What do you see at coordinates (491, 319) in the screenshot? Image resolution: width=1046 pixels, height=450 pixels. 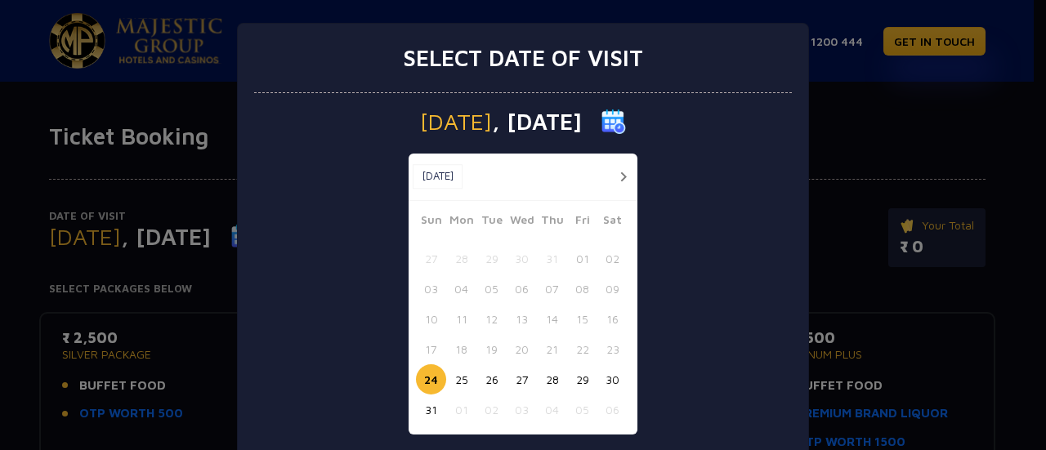 I see `button: 12` at bounding box center [491, 319].